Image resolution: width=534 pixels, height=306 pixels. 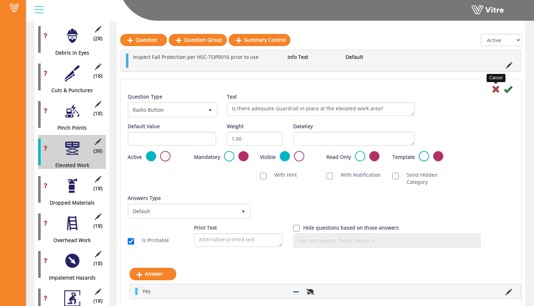 I want to click on label: Is Printable, so click(x=152, y=240).